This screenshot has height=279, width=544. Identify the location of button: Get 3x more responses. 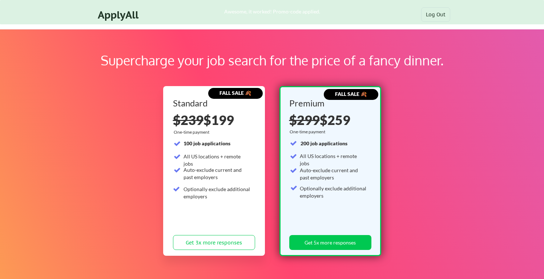
(214, 242).